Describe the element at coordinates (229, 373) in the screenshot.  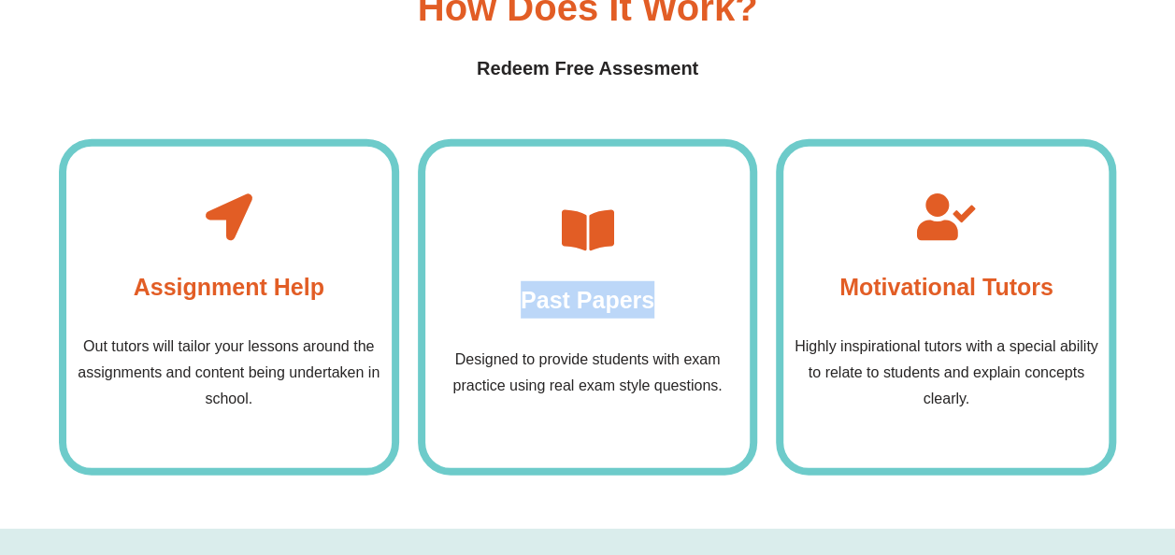
I see `p: Out tutors will tailor your lessons around the assignments and content being undertaken in school.` at that location.